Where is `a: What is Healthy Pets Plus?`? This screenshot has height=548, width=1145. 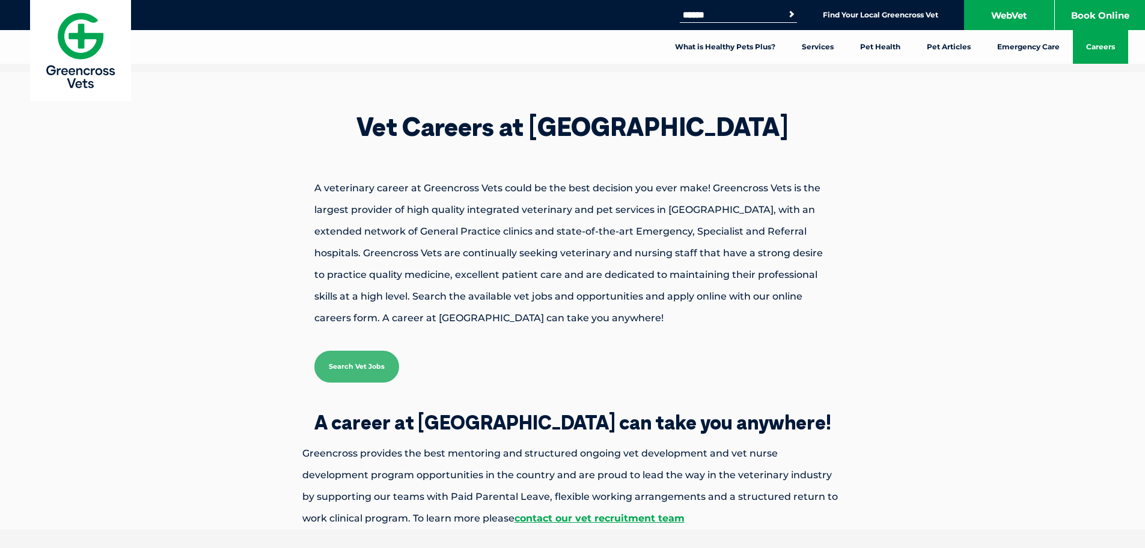
a: What is Healthy Pets Plus? is located at coordinates (725, 47).